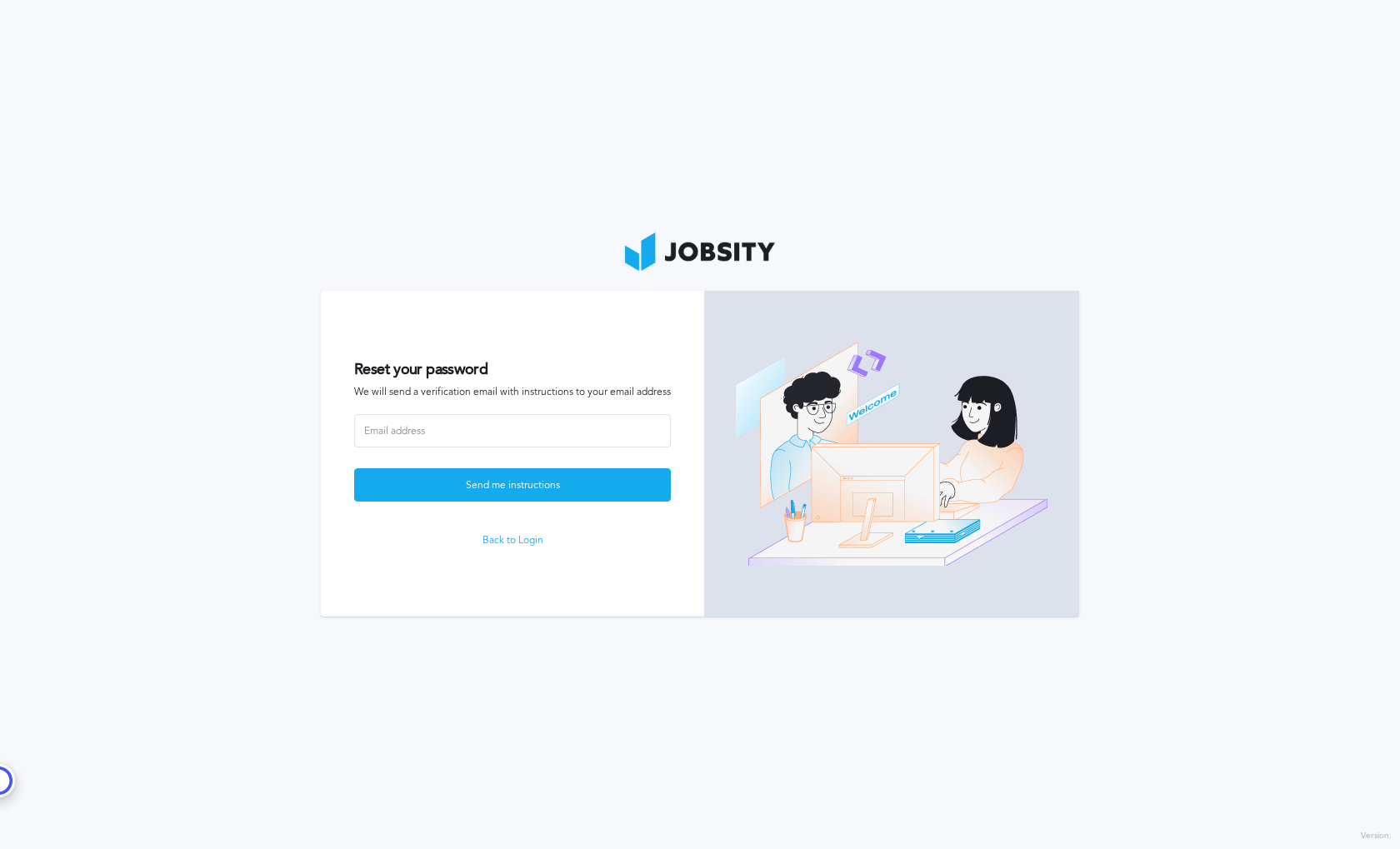 The width and height of the screenshot is (1400, 849). What do you see at coordinates (513, 369) in the screenshot?
I see `h2: Reset your password` at bounding box center [513, 369].